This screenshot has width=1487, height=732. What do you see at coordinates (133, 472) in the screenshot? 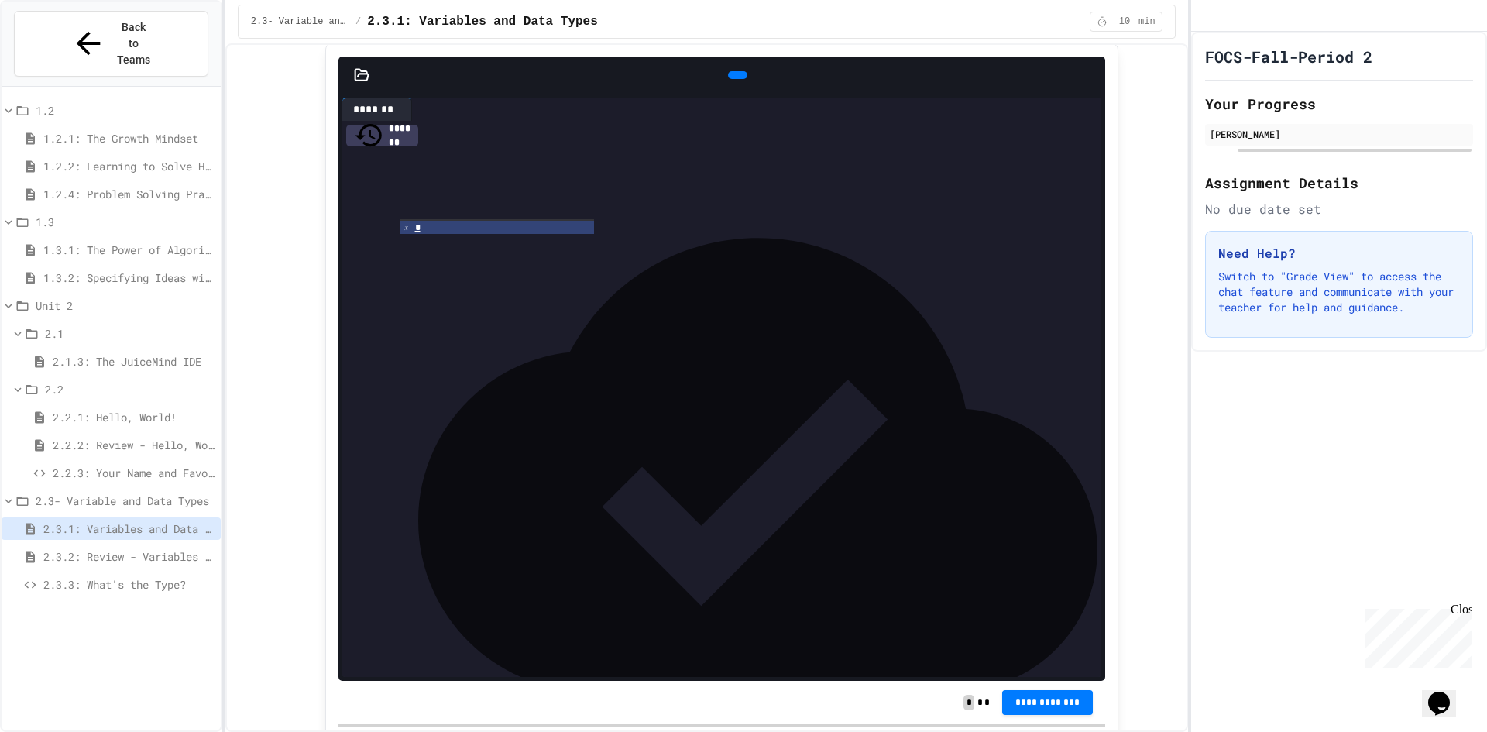
I see `span: 2.2.3: Your Name and Favorite Movie` at bounding box center [133, 472].